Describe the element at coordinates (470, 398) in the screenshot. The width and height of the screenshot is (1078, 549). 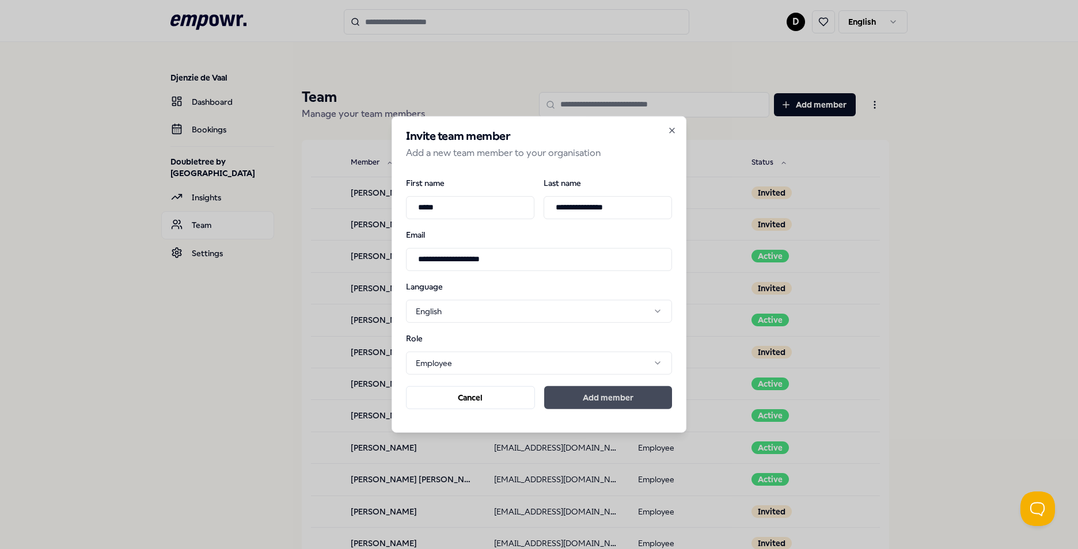
I see `button: Cancel` at that location.